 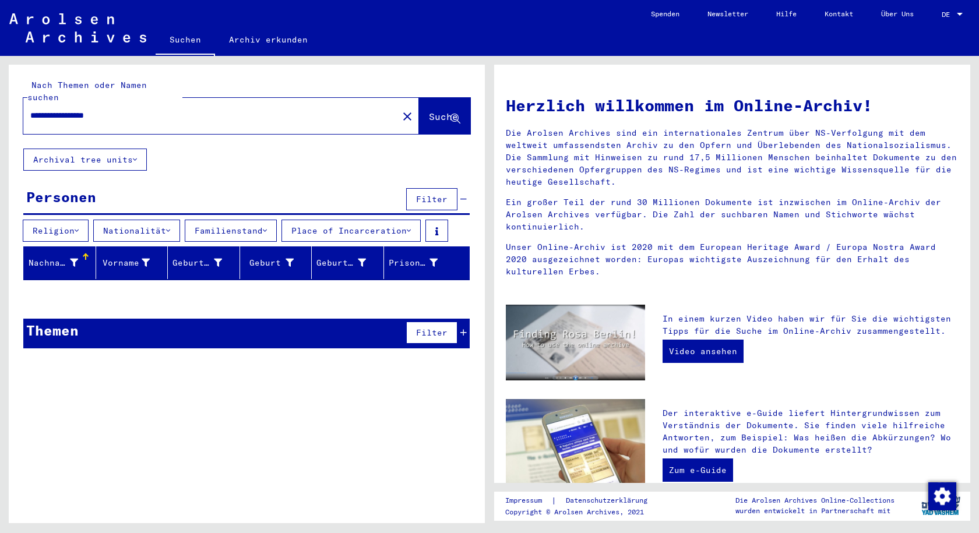 I want to click on button: Place of Incarceration, so click(x=351, y=231).